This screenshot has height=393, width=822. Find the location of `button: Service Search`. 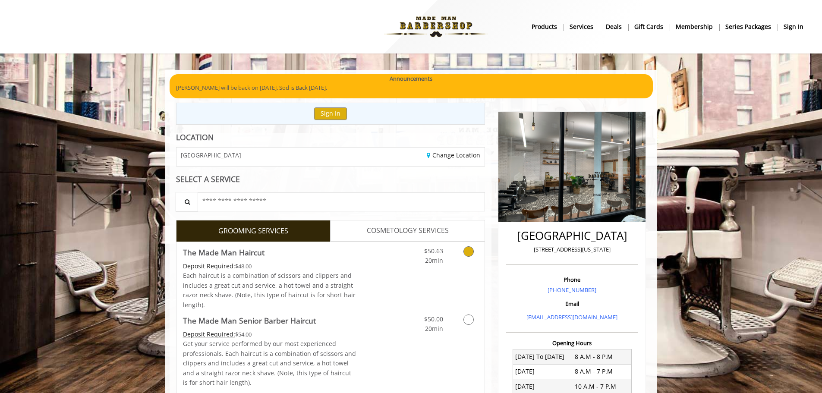

button: Service Search is located at coordinates (187, 202).